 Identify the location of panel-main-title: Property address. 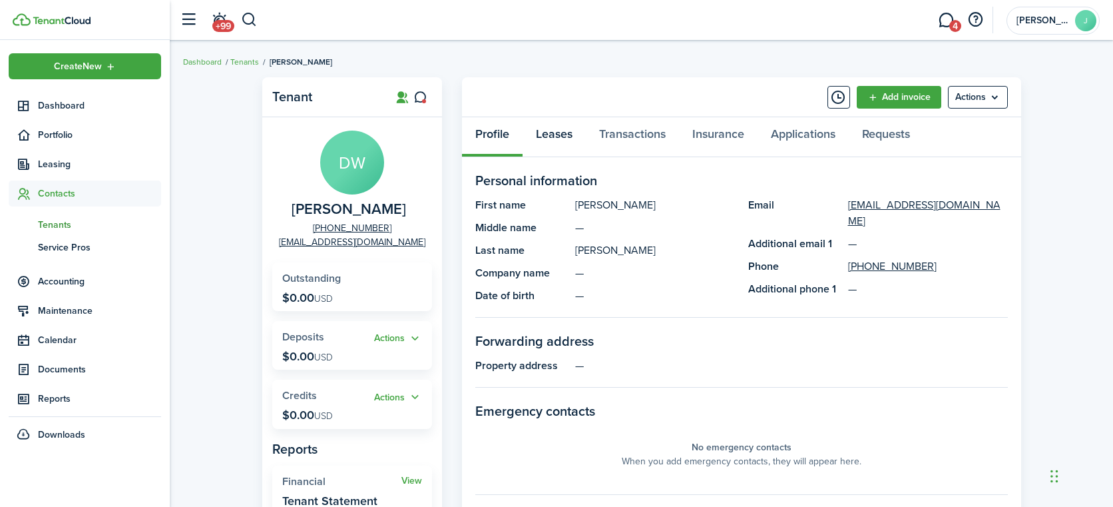
(522, 365).